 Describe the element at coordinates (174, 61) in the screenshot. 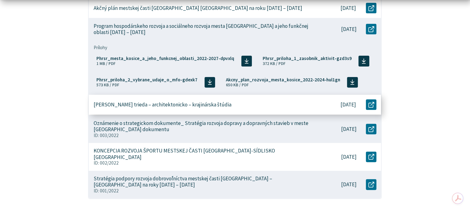

I see `a: Phrsr_mesta_kosice_a_jeho_funkcnej_oblasti_2022-2027-dpvxlq 1 MB / PDF` at that location.